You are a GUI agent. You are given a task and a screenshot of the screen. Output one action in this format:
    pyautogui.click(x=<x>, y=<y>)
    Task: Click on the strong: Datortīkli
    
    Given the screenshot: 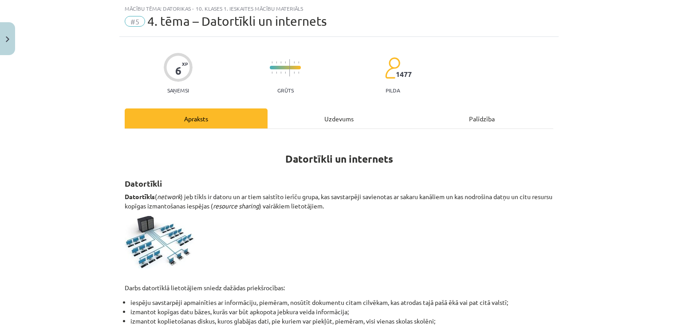 What is the action you would take?
    pyautogui.click(x=143, y=183)
    